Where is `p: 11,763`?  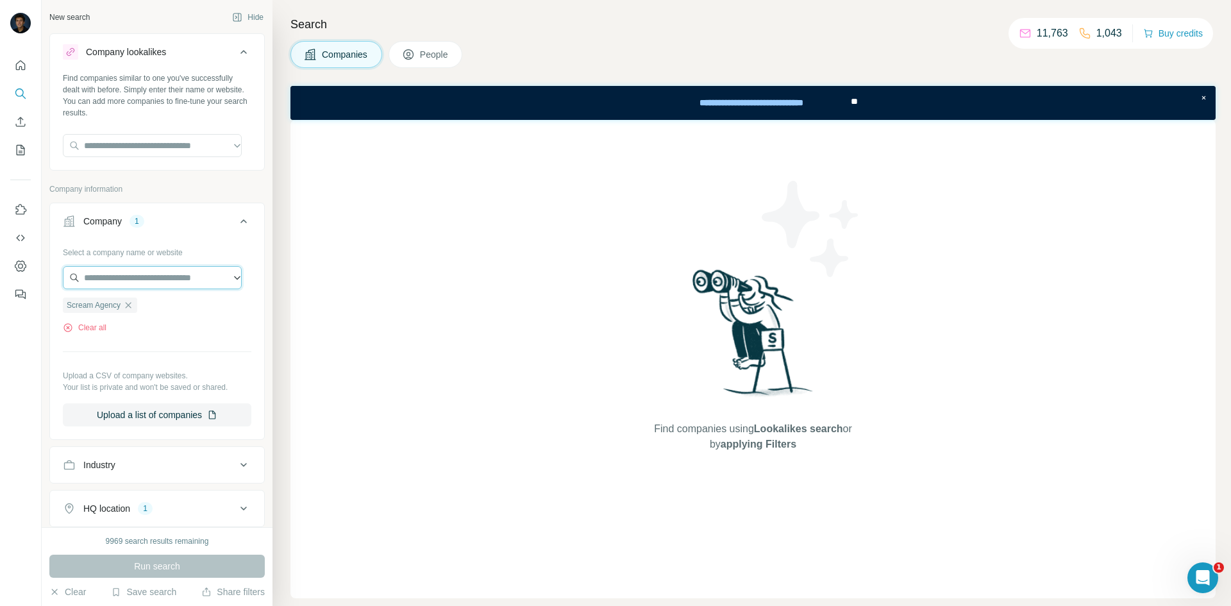
p: 11,763 is located at coordinates (1052, 33).